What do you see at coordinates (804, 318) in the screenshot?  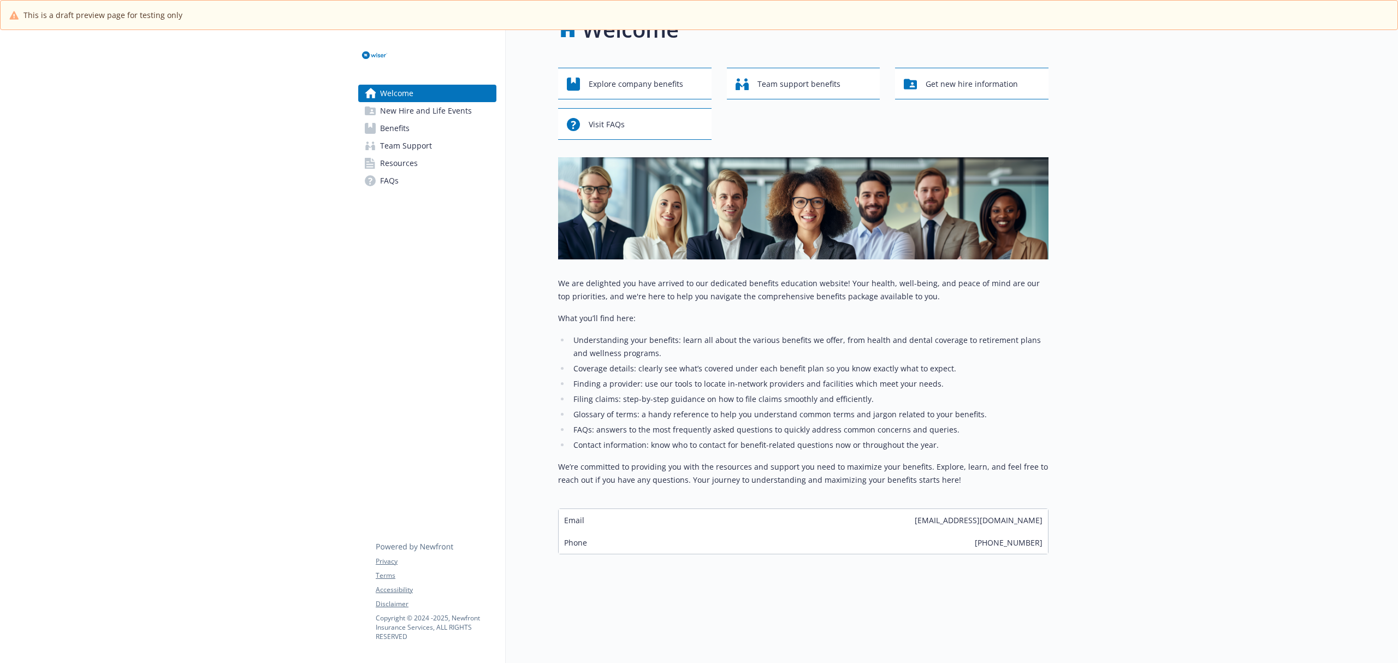 I see `p: What you’ll find here:` at bounding box center [804, 318].